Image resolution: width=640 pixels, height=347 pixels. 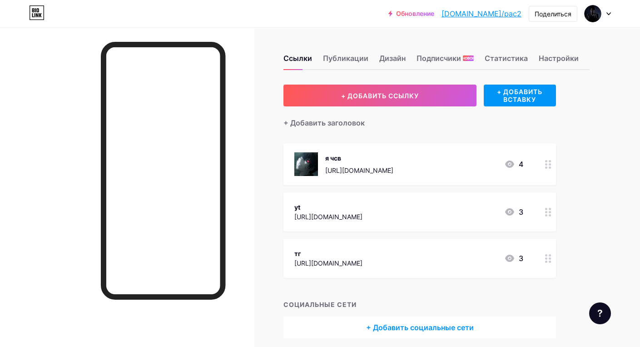 What do you see at coordinates (415, 14) in the screenshot?
I see `ya-tr-span: Обновление` at bounding box center [415, 14].